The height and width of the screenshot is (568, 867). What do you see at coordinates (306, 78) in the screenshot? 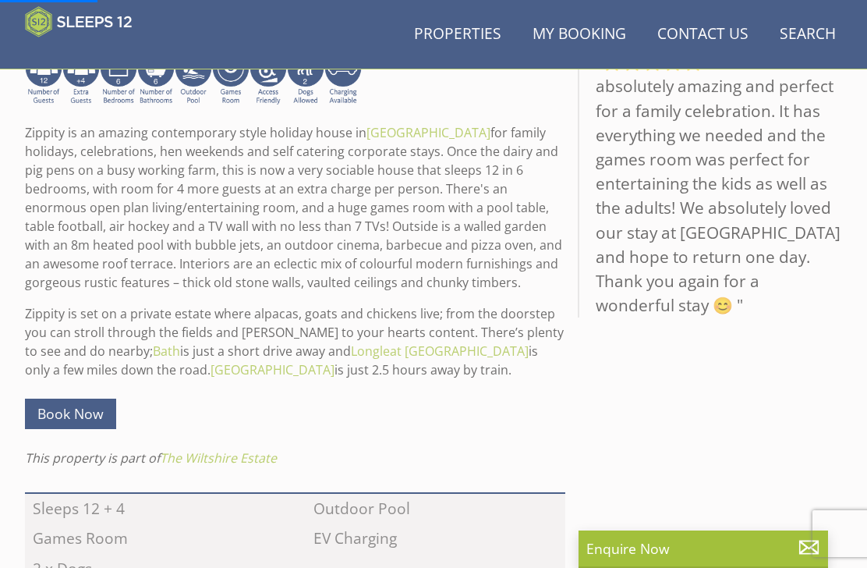
I see `img: AD_4nXe7_8LrJK20fD9VNWAdfykBvHkWcczWBt5QOadXbvIwJqtaRaRf-iI0SeDpMmH1MdC9T1Vy22FMXzzjMAvSuTB5cJ7z5...` at bounding box center [306, 78].